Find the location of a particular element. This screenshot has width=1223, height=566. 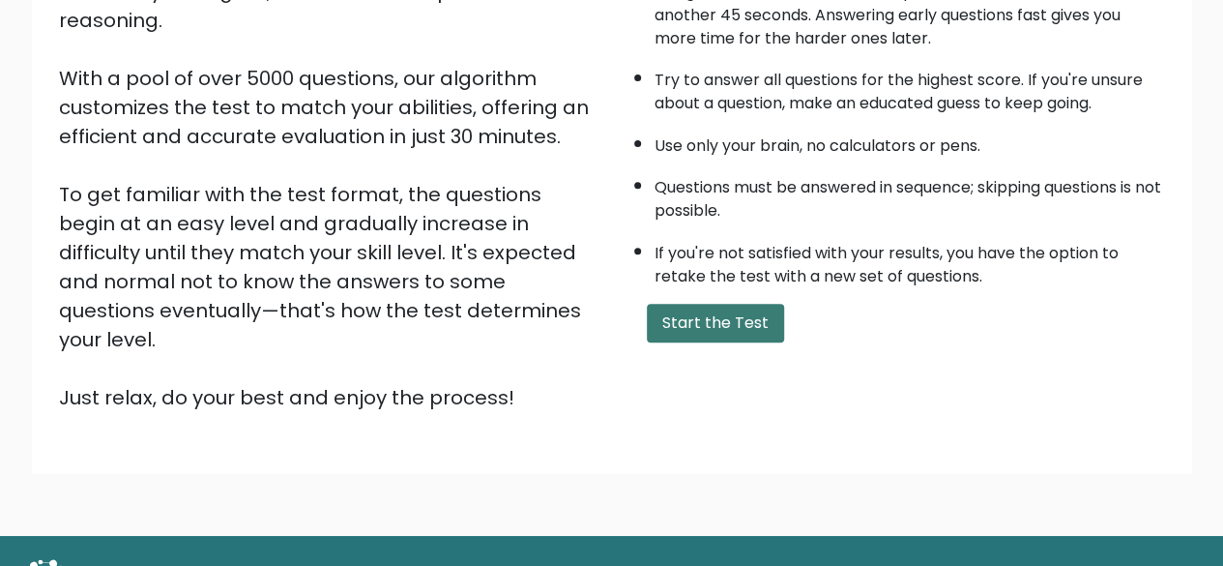

li: Use only your brain, no calculators or pens. is located at coordinates (910, 141).